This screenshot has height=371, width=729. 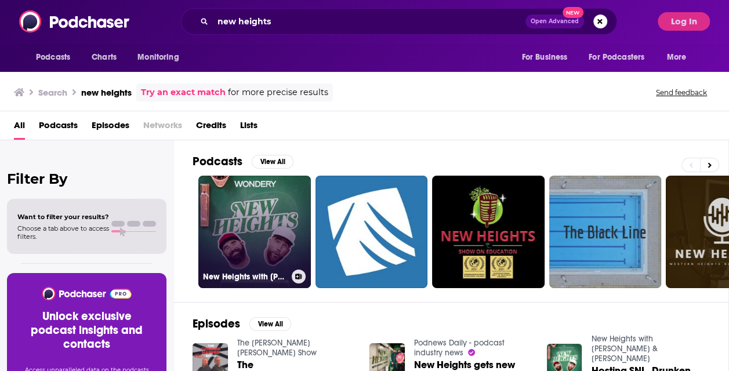 I want to click on h2: Episodes, so click(x=216, y=323).